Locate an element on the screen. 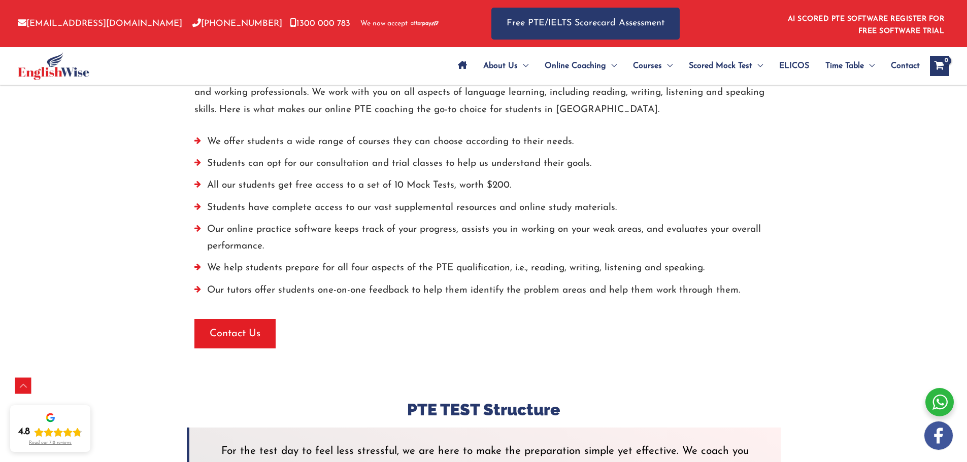  a: Time TableMenu Toggle is located at coordinates (850, 66).